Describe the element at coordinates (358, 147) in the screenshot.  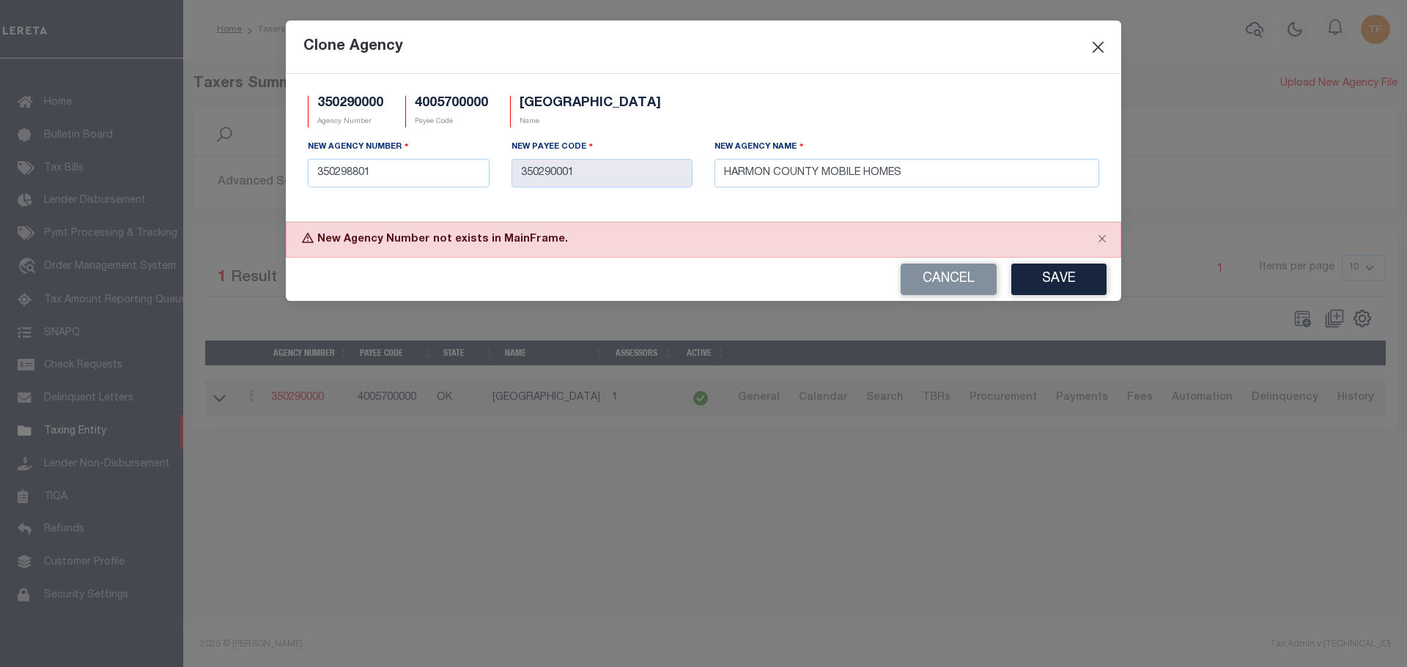
I see `label: New Agency Number` at that location.